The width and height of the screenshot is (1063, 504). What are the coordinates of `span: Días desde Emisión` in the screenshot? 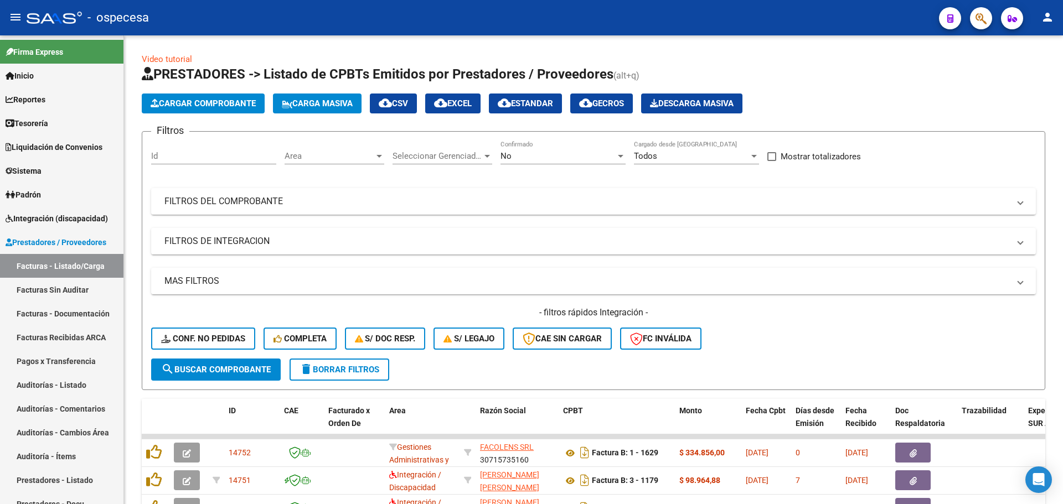 It's located at (815, 417).